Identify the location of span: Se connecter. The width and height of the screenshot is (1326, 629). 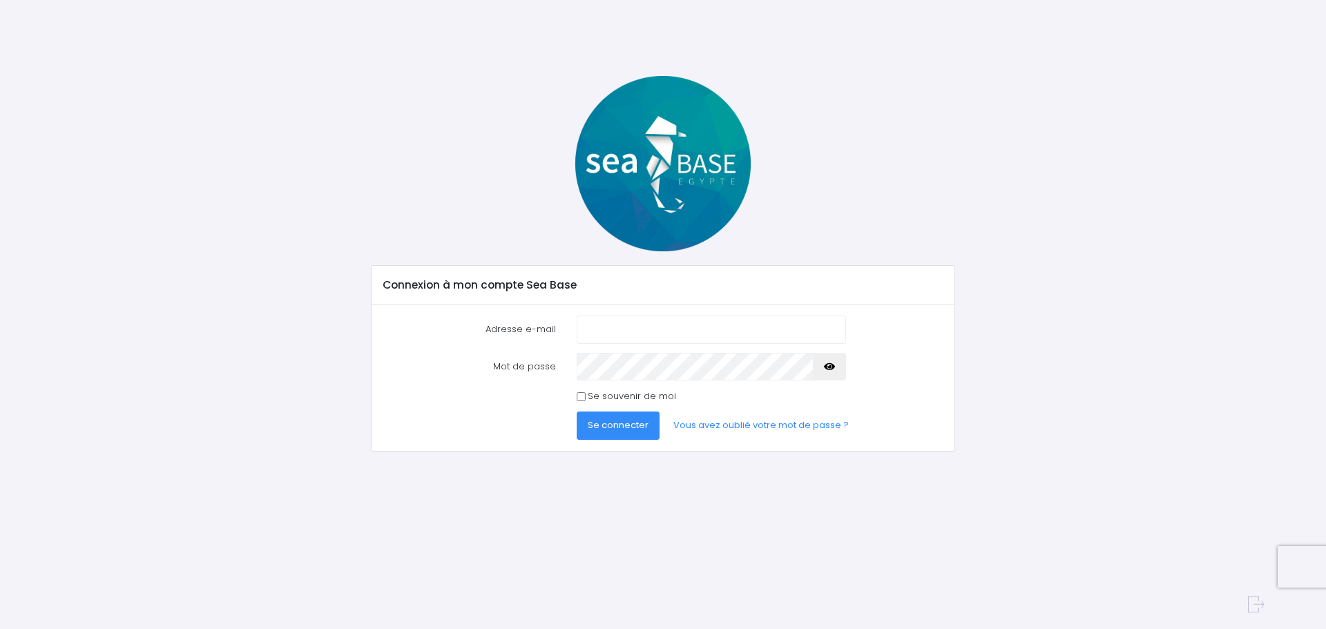
(618, 425).